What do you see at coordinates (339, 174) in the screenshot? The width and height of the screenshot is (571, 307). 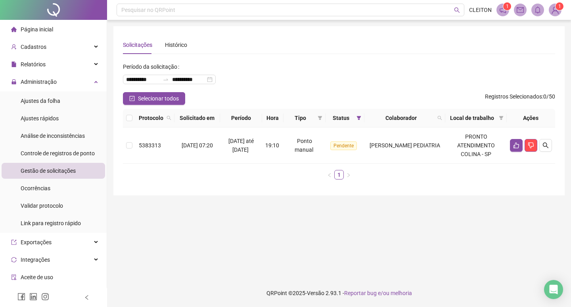 I see `a: 1` at bounding box center [339, 174].